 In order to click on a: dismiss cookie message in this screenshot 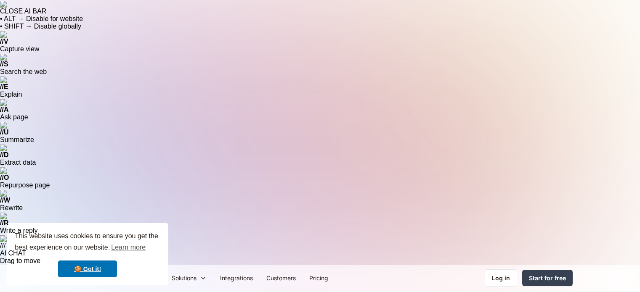, I will do `click(88, 269)`.